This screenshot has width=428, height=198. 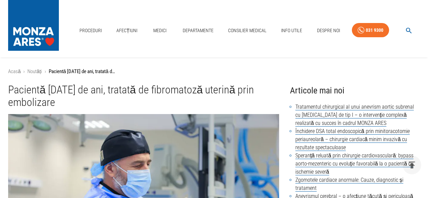 I want to click on a: Departamente, so click(x=198, y=30).